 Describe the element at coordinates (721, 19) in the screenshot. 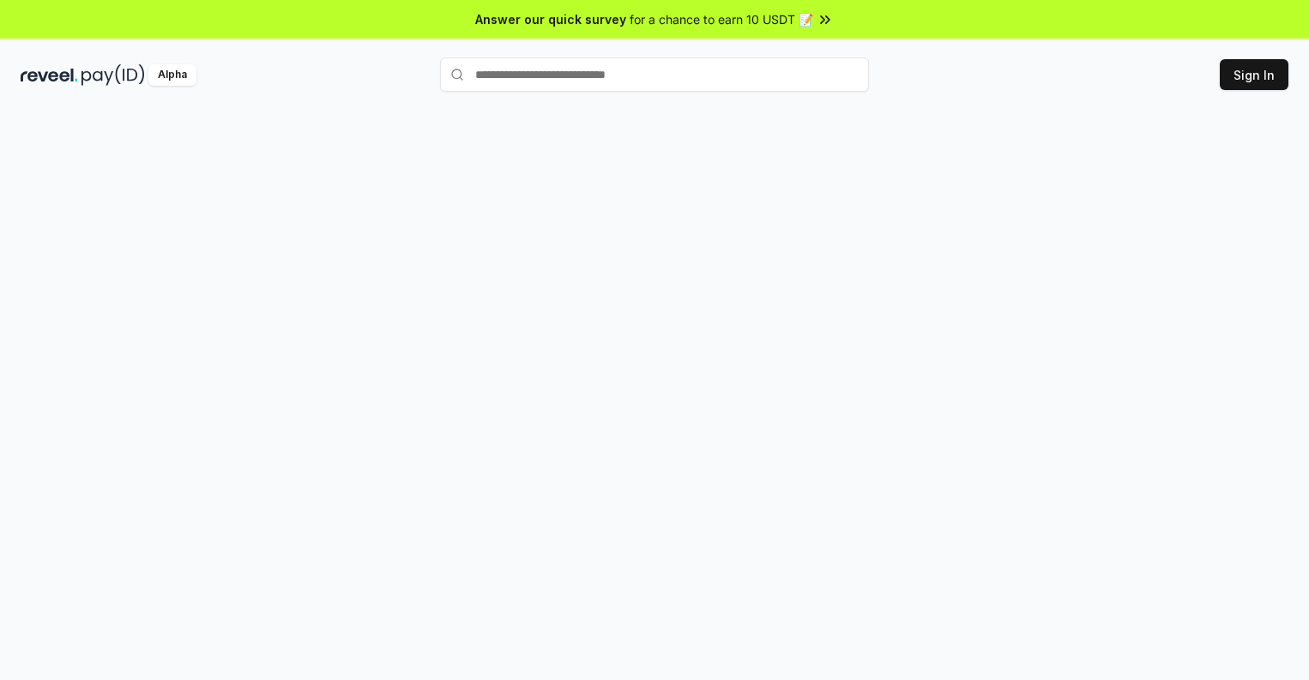

I see `span: for a chance to earn 10 USDT 📝` at that location.